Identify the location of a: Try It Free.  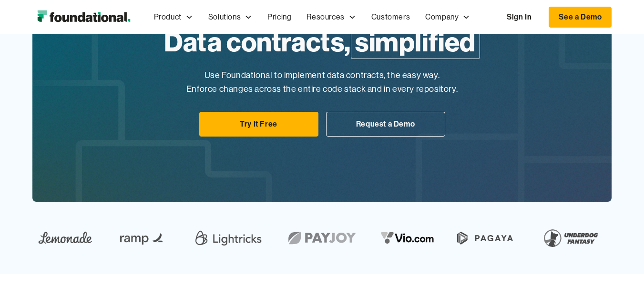
(259, 124).